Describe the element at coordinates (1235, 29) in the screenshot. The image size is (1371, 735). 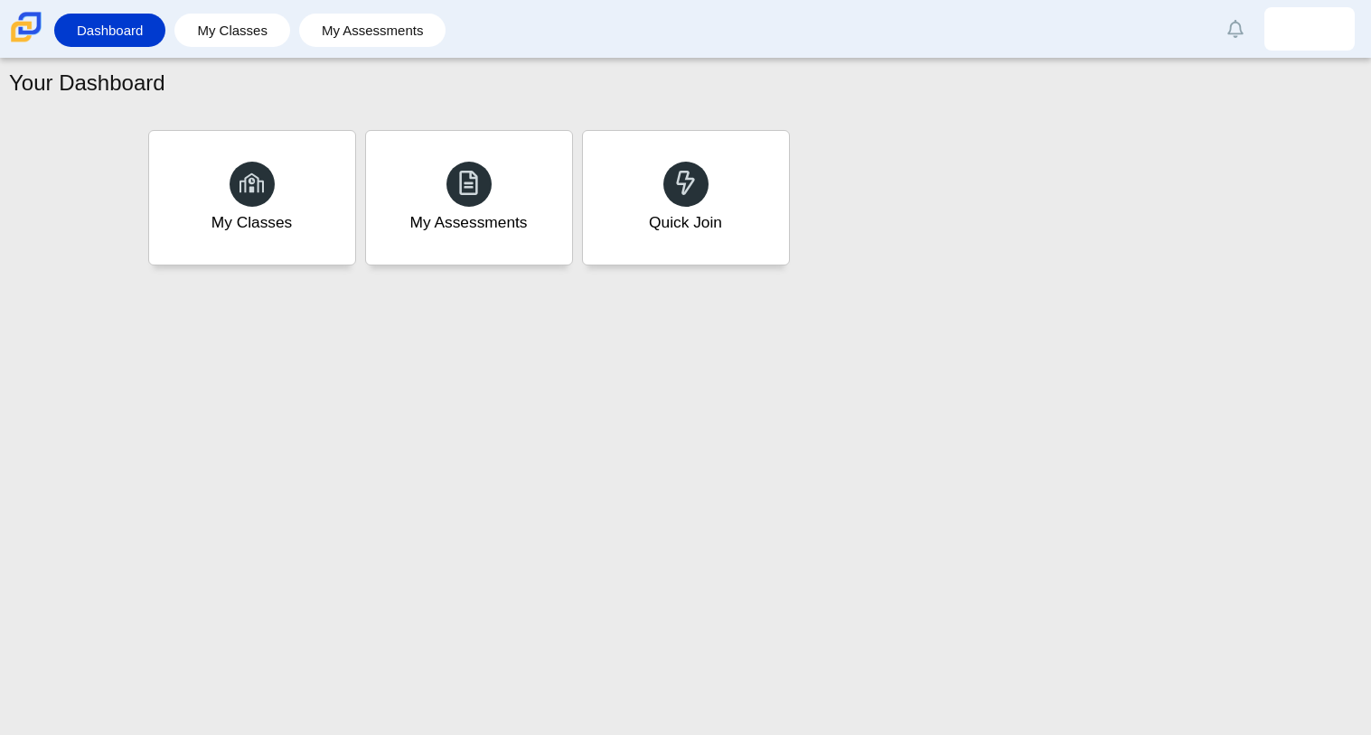
I see `a: Alerts` at that location.